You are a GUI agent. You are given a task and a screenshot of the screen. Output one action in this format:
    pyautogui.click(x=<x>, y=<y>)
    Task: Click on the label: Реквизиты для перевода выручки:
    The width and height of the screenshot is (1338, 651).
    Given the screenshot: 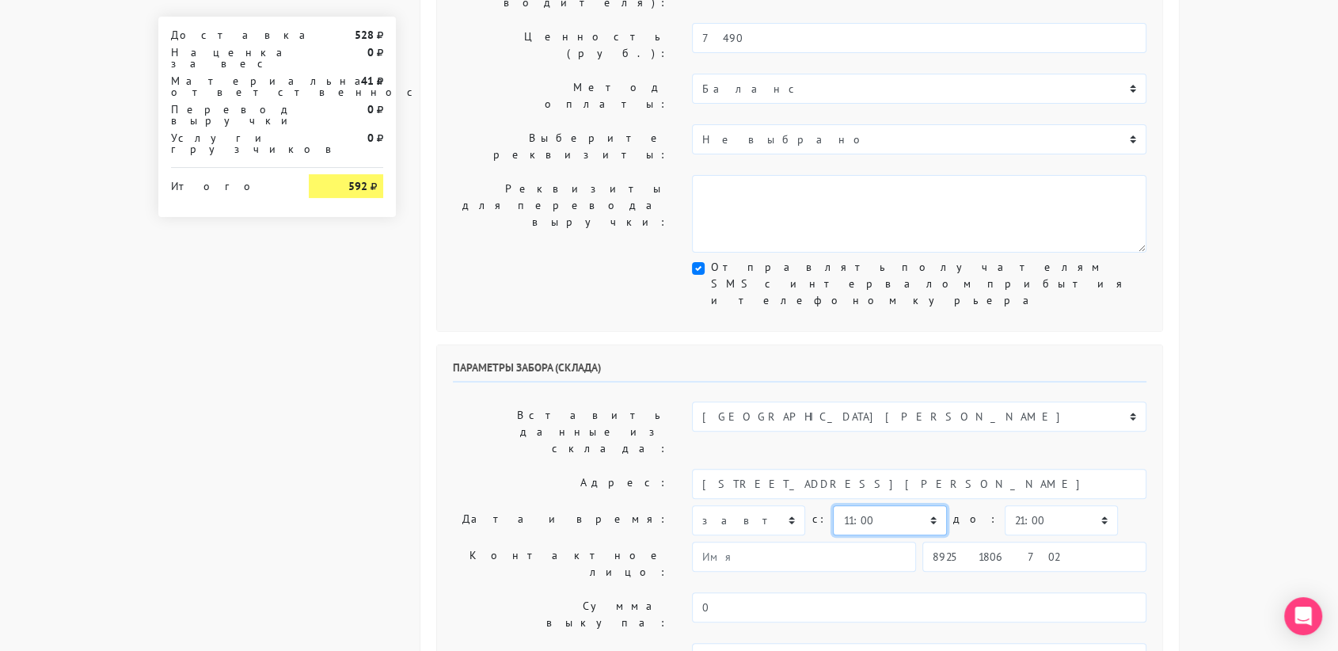 What is the action you would take?
    pyautogui.click(x=560, y=214)
    